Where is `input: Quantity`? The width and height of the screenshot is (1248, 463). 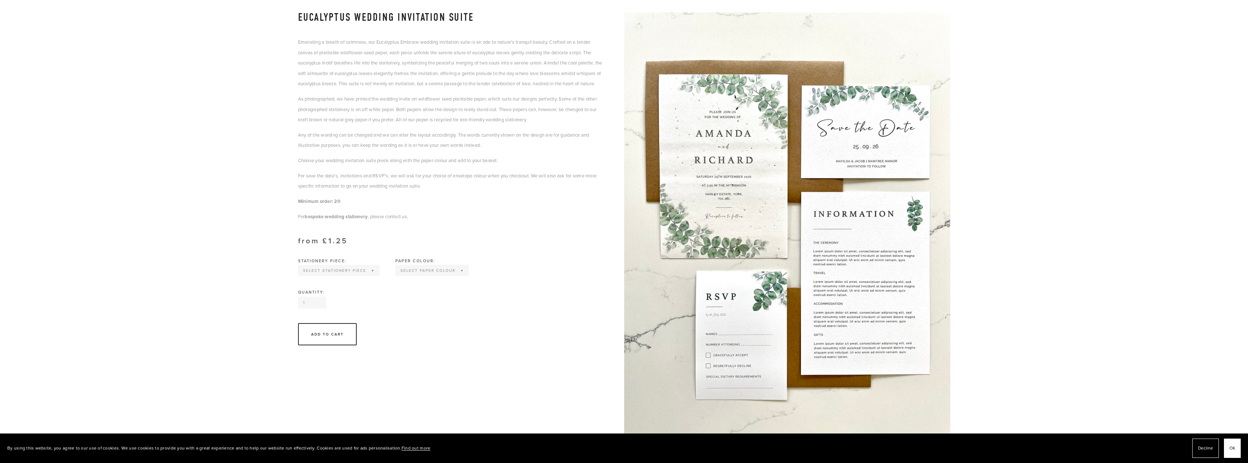 input: Quantity is located at coordinates (312, 302).